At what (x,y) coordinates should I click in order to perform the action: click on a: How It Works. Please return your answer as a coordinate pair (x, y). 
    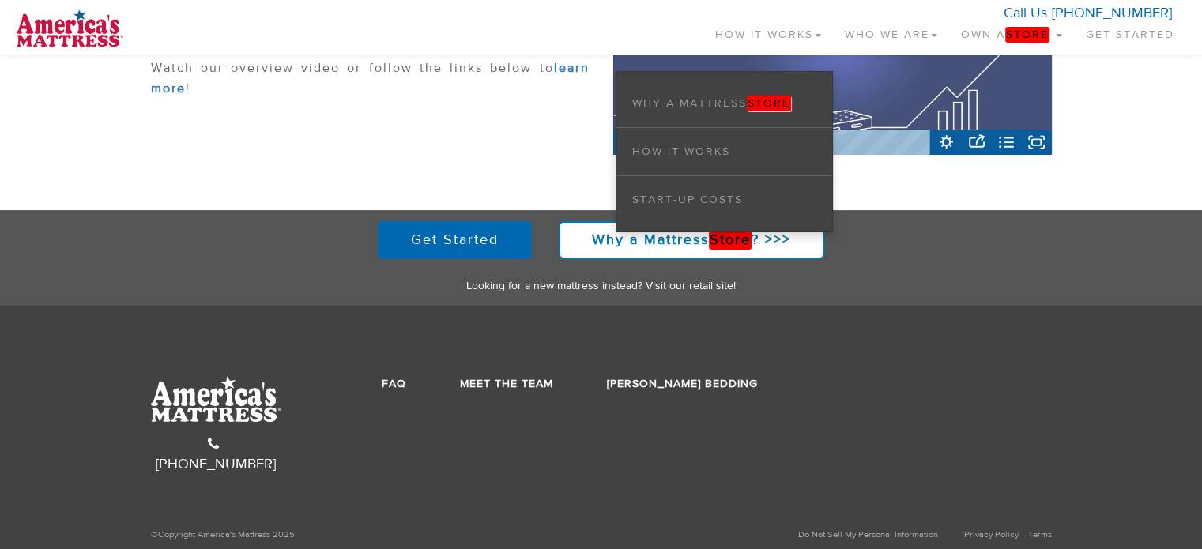
    Looking at the image, I should click on (768, 31).